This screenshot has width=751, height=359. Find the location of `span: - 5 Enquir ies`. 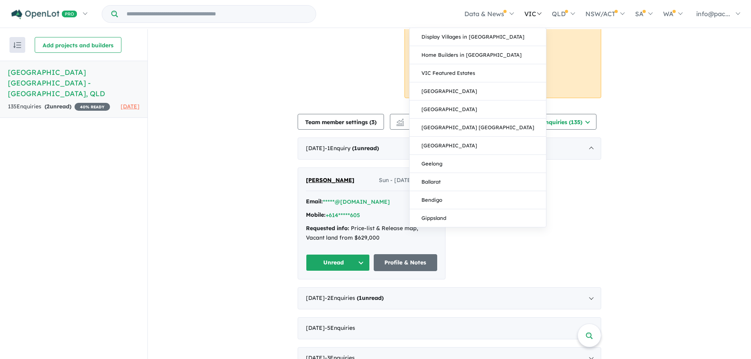

span: - 5 Enquir ies is located at coordinates (340, 328).